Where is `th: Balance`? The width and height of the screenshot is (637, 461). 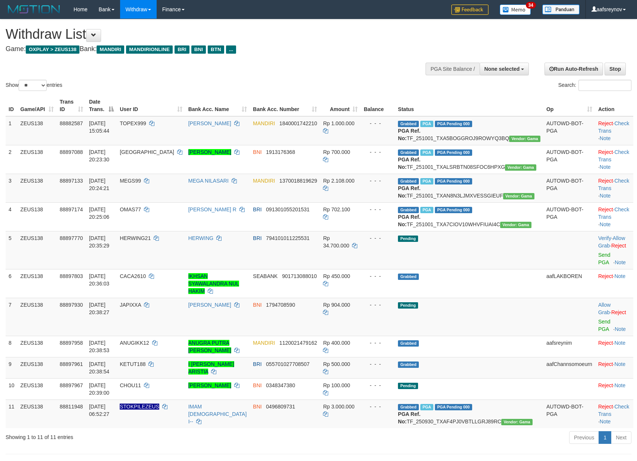 th: Balance is located at coordinates (378, 106).